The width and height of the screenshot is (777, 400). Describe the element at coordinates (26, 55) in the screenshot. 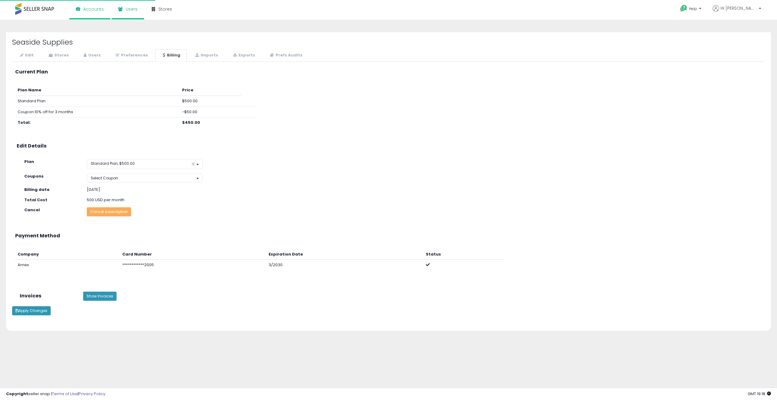

I see `a: Edit` at that location.